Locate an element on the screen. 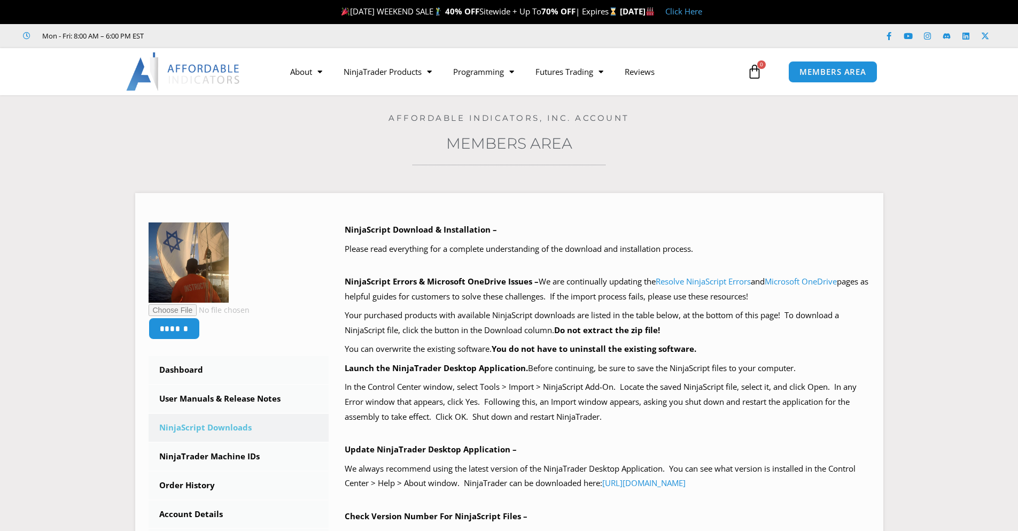  p: Your purchased products with available NinjaScript downloads are listed in the table below, at th... is located at coordinates (607, 323).